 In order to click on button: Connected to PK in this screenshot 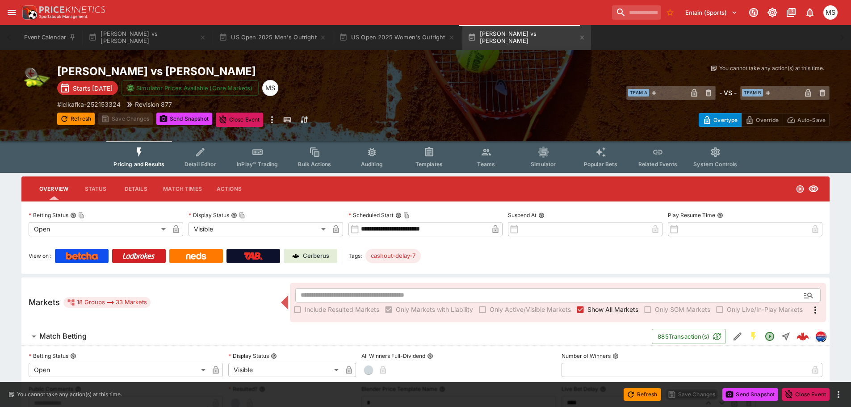, I will do `click(754, 13)`.